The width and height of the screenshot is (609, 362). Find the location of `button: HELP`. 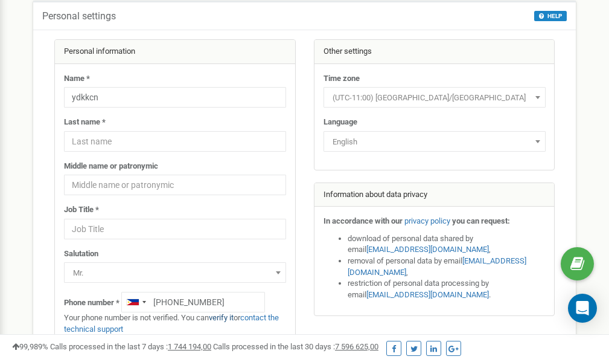

button: HELP is located at coordinates (550, 16).